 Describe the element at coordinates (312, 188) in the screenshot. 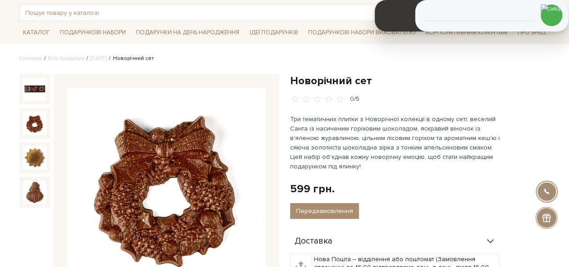

I see `div: 599 грн.` at that location.